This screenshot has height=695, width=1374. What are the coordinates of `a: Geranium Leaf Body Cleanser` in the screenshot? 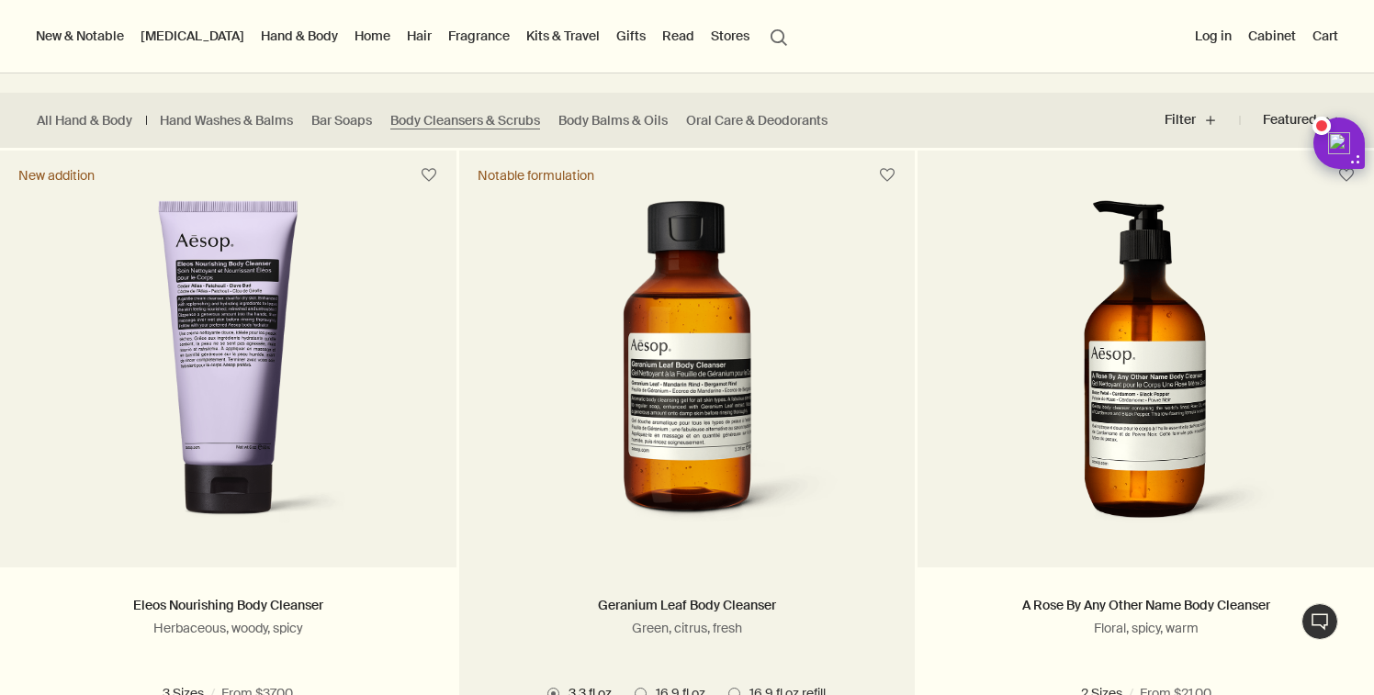 It's located at (687, 605).